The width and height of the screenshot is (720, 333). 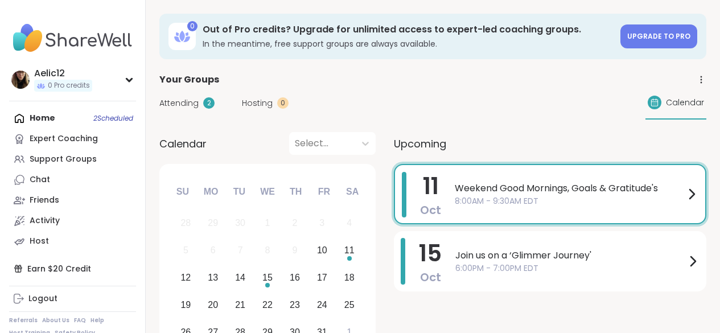 I want to click on div: Earn $20 Credit, so click(x=72, y=269).